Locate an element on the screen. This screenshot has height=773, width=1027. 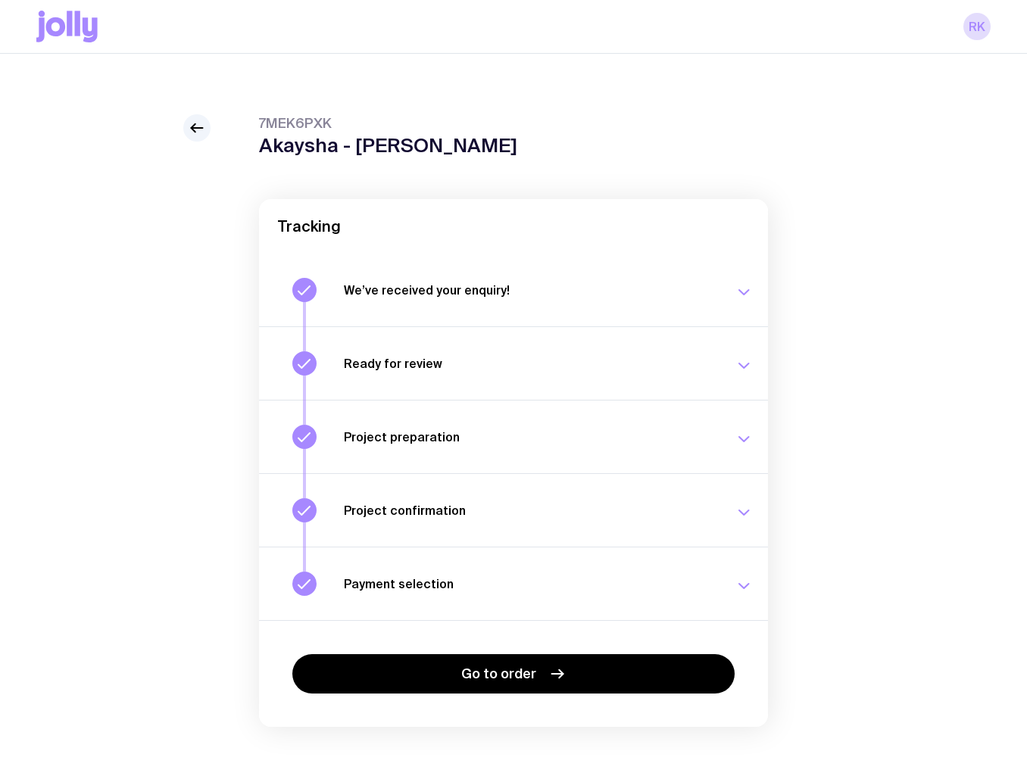
h3: Ready for review is located at coordinates (530, 364).